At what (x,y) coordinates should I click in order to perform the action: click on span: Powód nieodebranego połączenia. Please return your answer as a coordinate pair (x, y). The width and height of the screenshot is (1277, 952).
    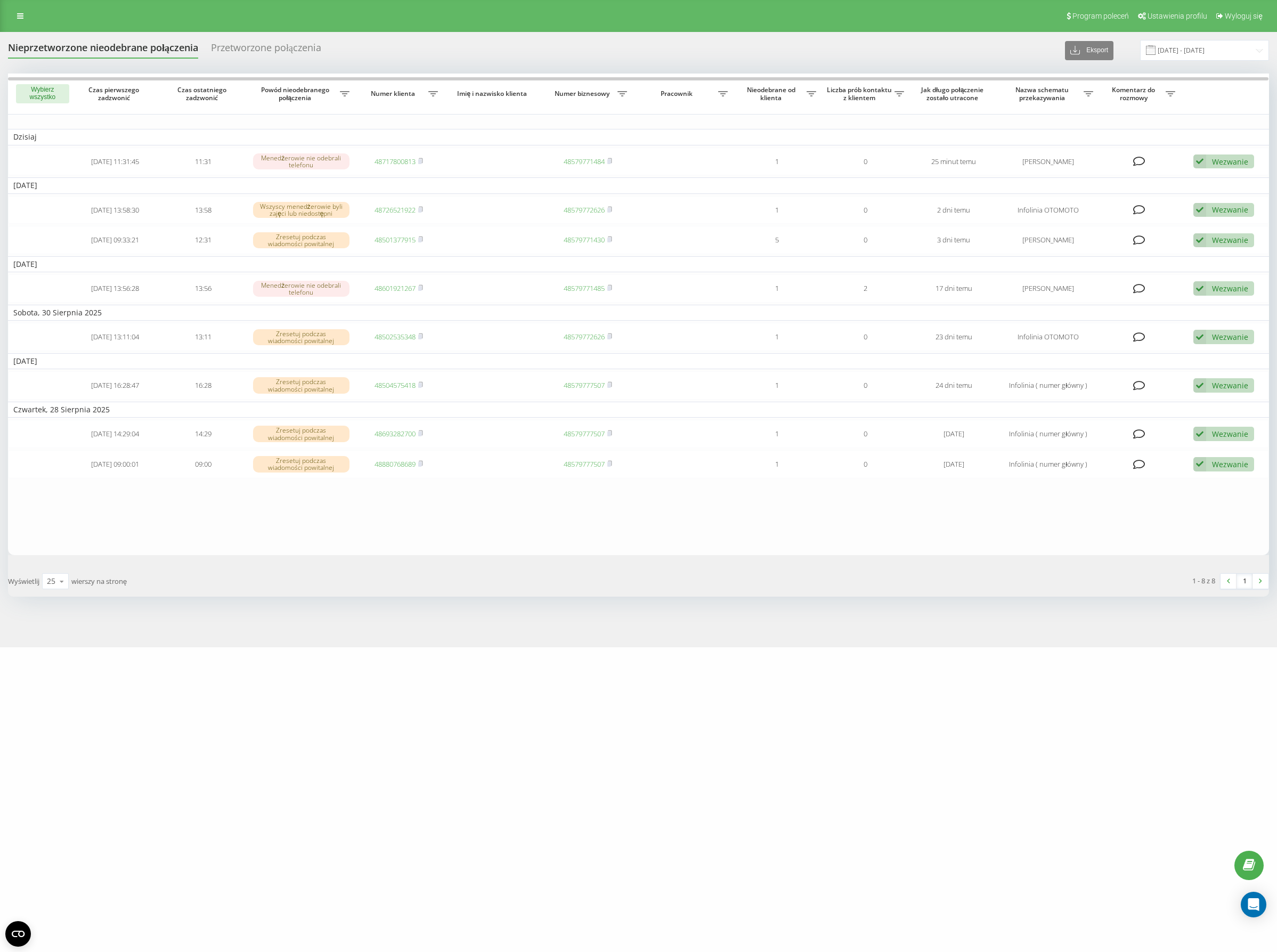
    Looking at the image, I should click on (296, 94).